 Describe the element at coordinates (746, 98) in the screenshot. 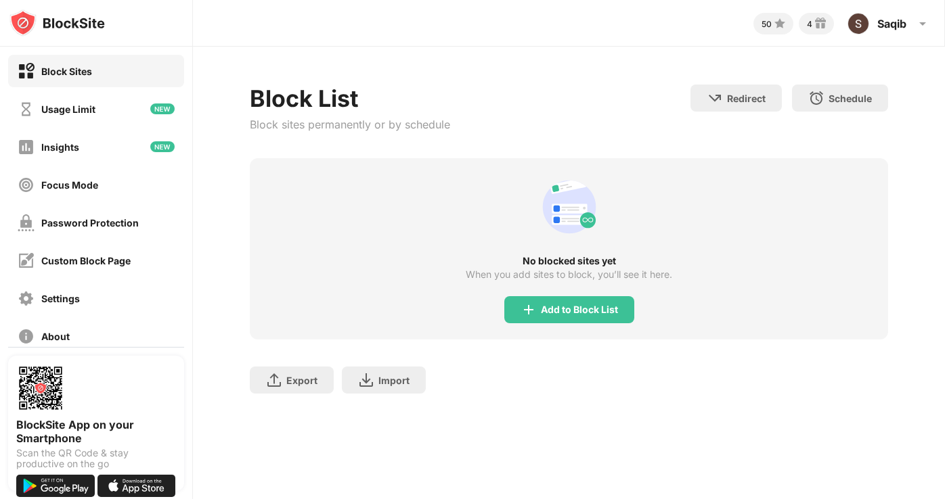

I see `div: Redirect` at that location.